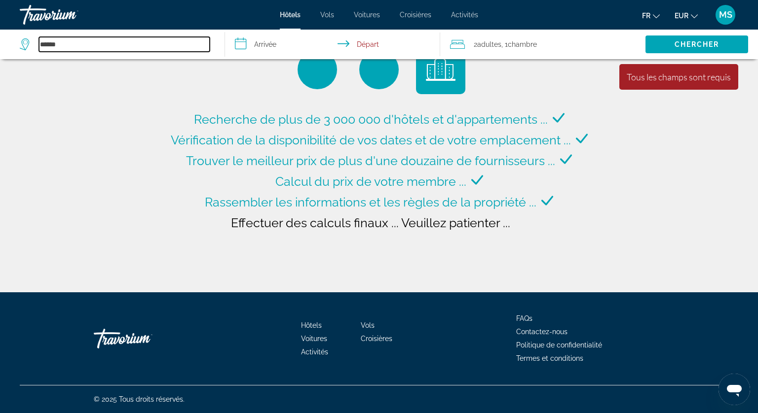  I want to click on span: Contactez-nous, so click(542, 332).